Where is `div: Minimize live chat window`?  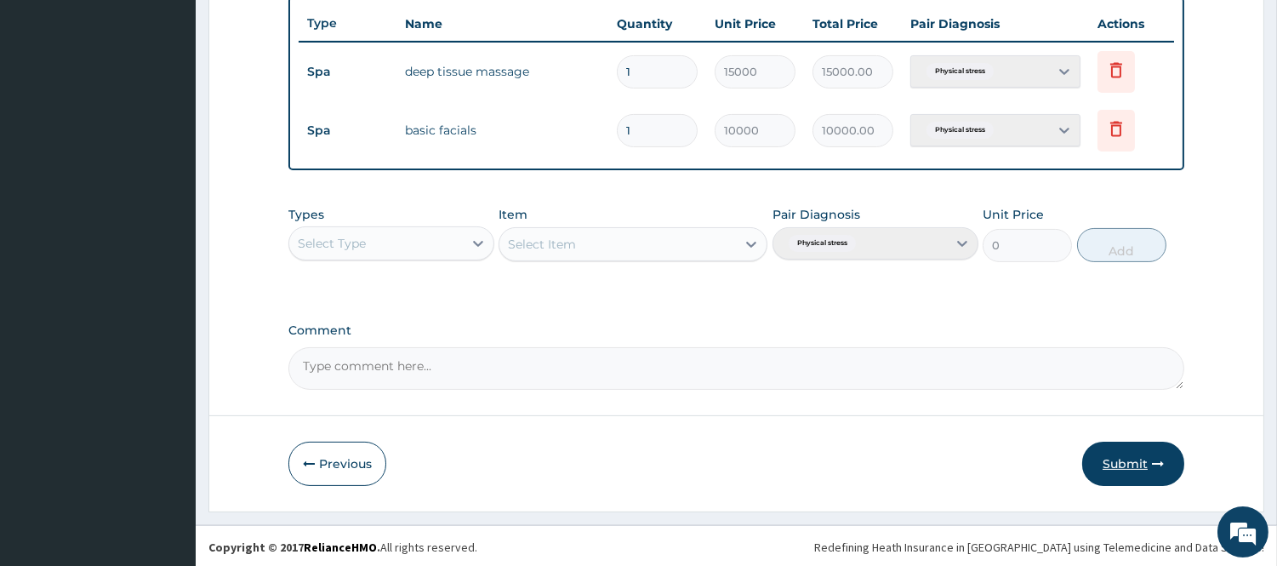
div: Minimize live chat window is located at coordinates (299, 29).